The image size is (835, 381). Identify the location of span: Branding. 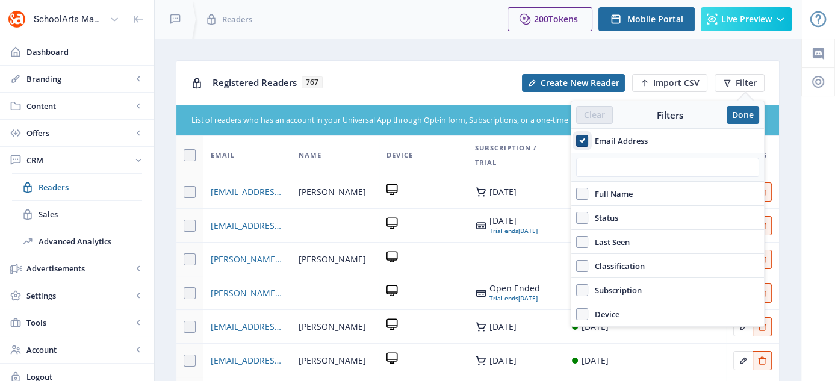
(79, 79).